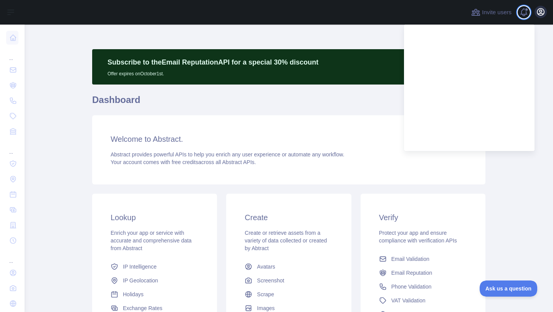 The width and height of the screenshot is (553, 312). I want to click on h3: Verify, so click(422, 217).